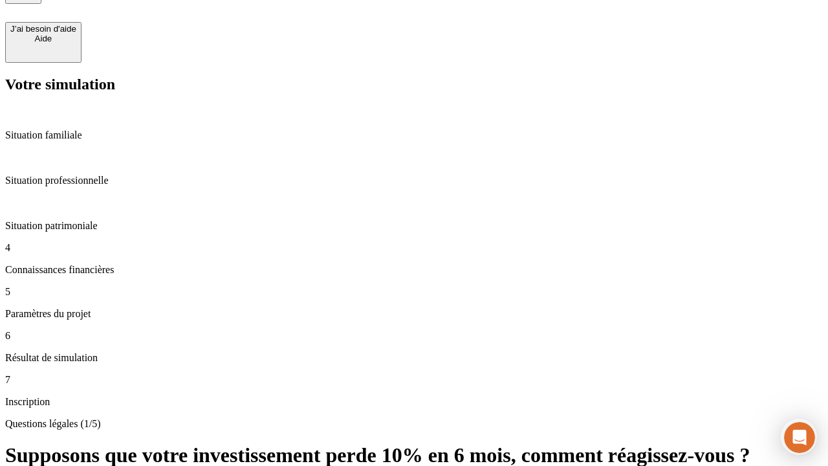 Image resolution: width=828 pixels, height=466 pixels. Describe the element at coordinates (414, 380) in the screenshot. I see `p: 7` at that location.